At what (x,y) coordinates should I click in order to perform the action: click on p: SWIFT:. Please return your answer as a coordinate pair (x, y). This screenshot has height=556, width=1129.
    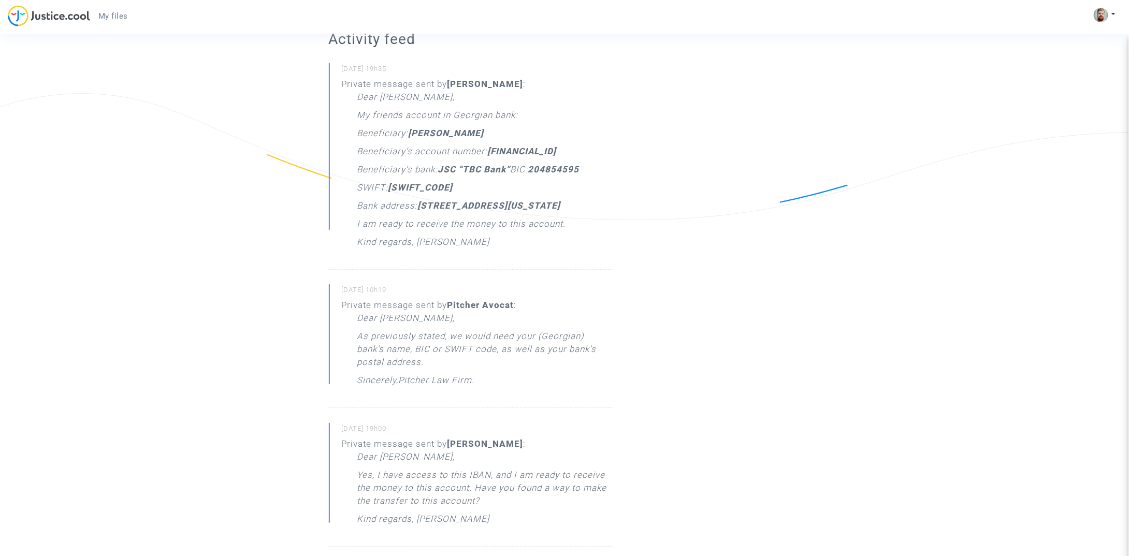
    Looking at the image, I should click on (405, 190).